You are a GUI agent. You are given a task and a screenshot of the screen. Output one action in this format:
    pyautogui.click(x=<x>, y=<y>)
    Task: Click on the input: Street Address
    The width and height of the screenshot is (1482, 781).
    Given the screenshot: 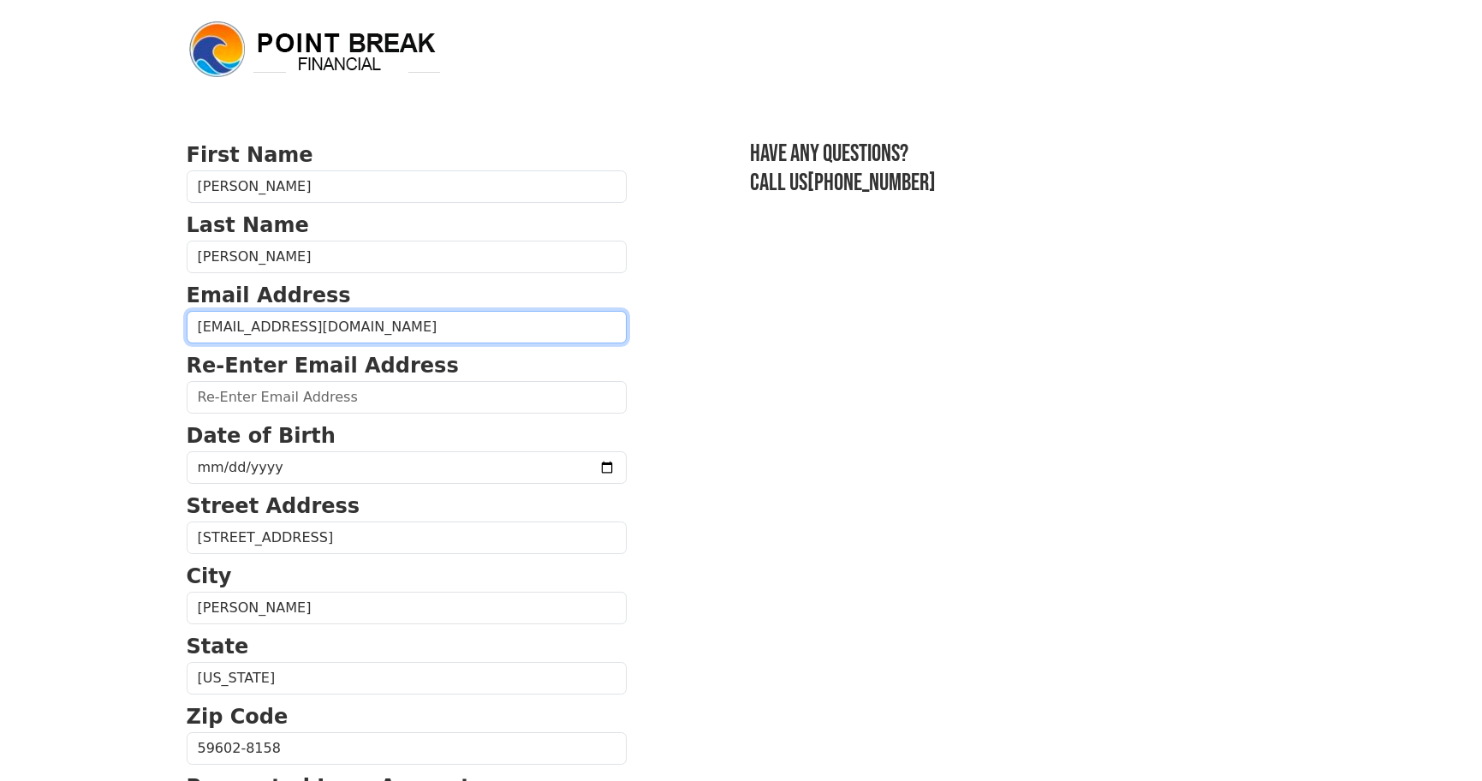 What is the action you would take?
    pyautogui.click(x=407, y=538)
    